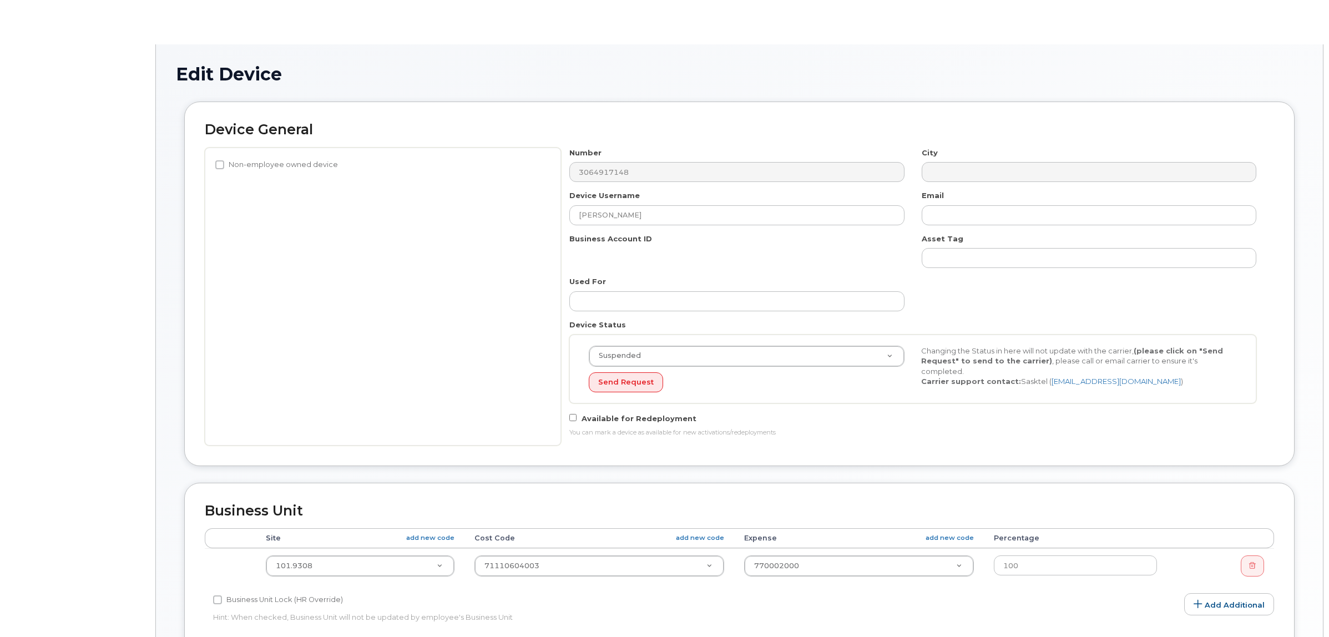 This screenshot has width=1329, height=637. I want to click on div: Changing the Status in here will not update with the carrier, , please call or email carrier to e..., so click(1079, 366).